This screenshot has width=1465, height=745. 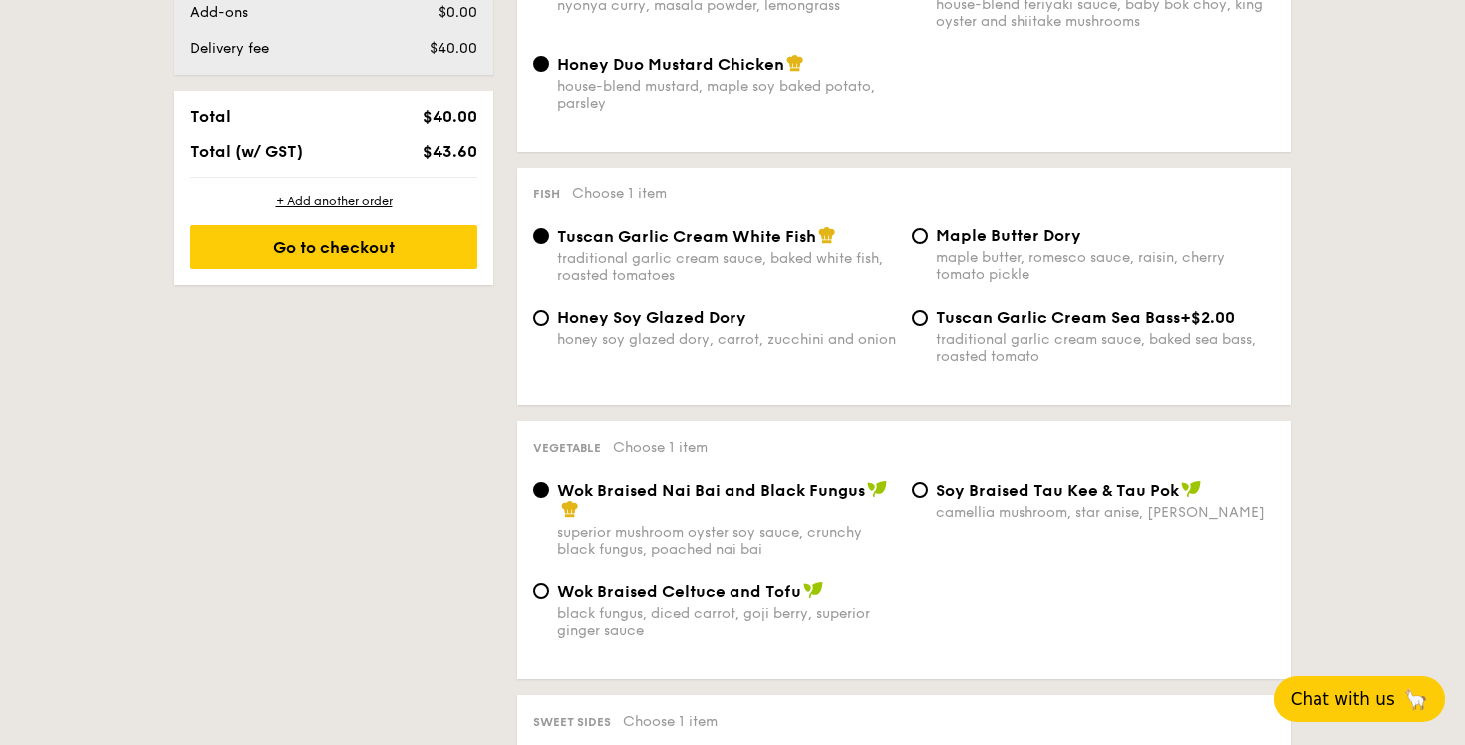 I want to click on span: Sweet sides, so click(x=572, y=722).